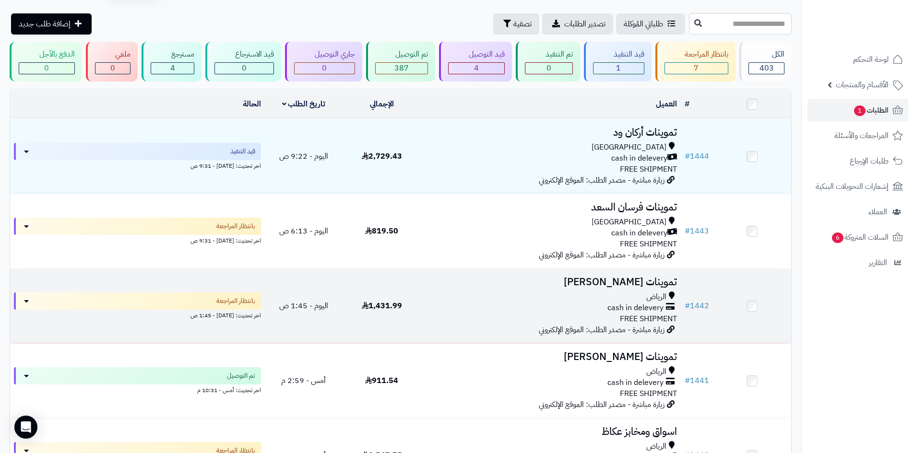 This screenshot has height=453, width=914. I want to click on a: مسترجع 4, so click(171, 61).